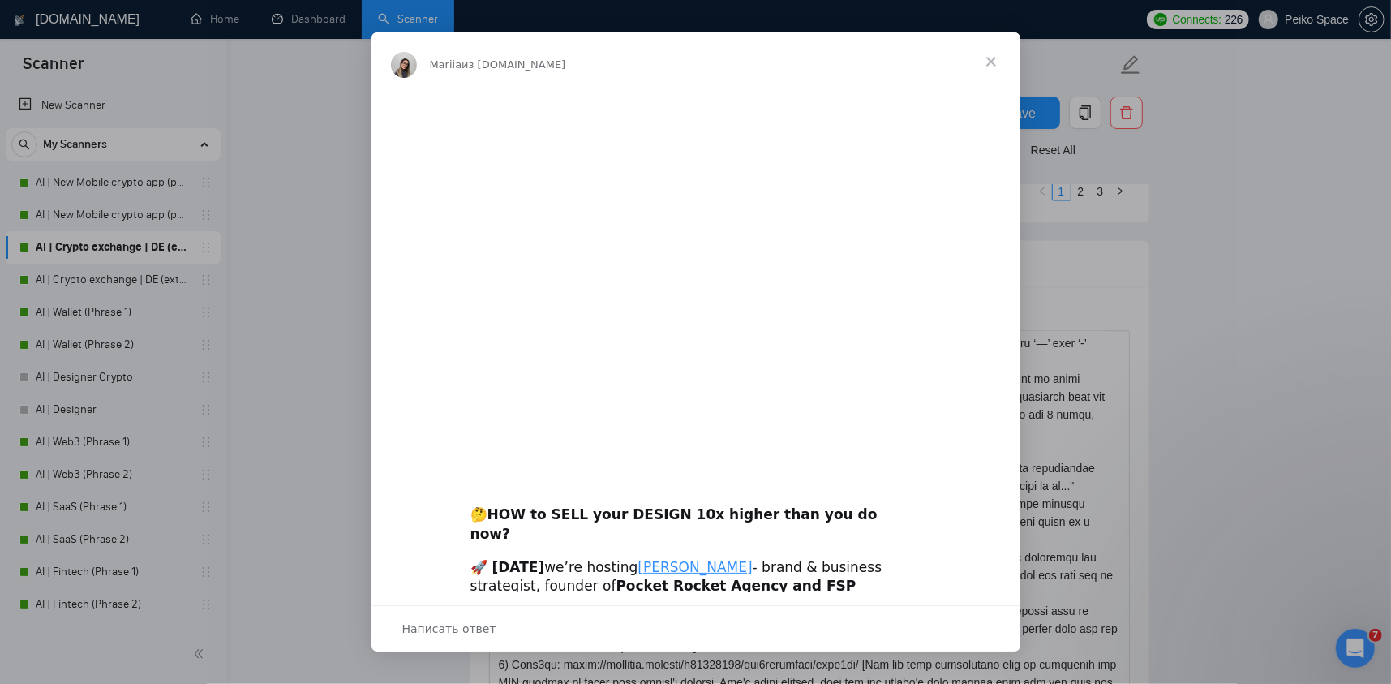  Describe the element at coordinates (446, 64) in the screenshot. I see `span: Mariia` at that location.